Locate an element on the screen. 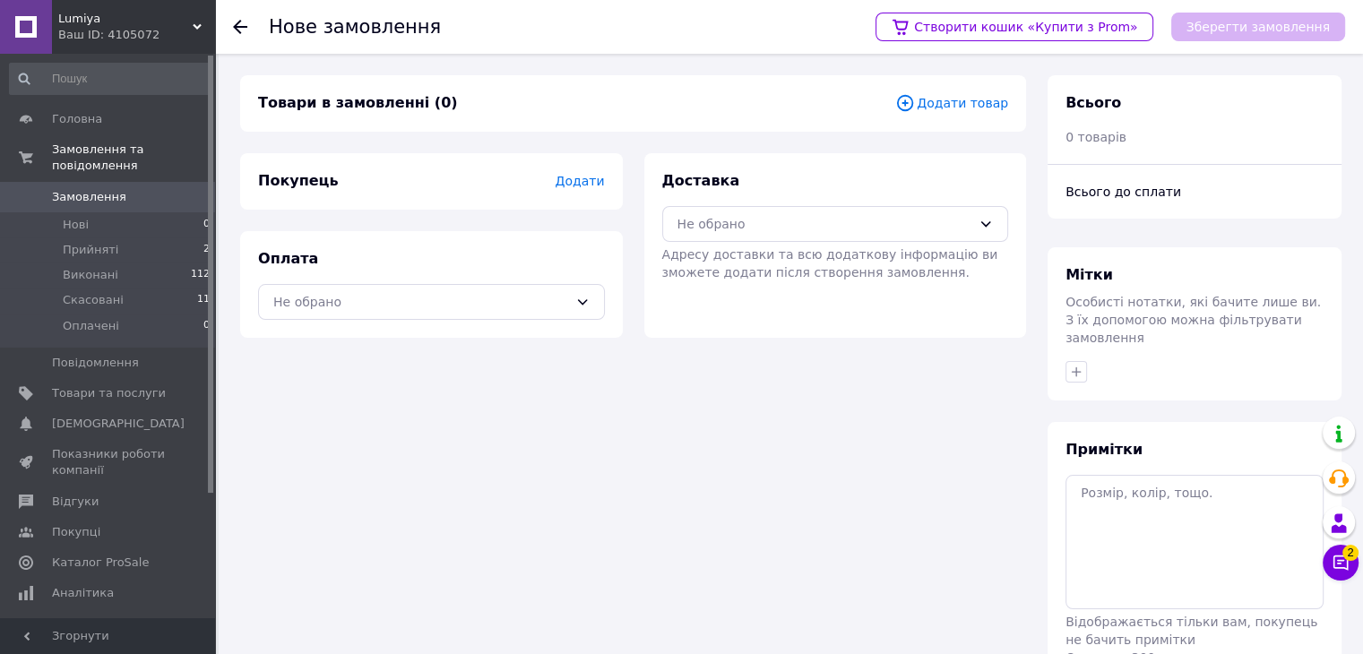  span: Скасовані is located at coordinates (93, 300).